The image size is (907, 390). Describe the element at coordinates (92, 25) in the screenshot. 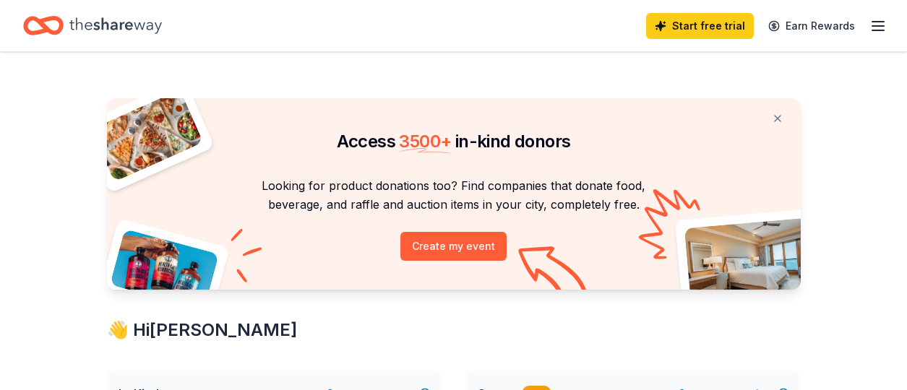

I see `a: Home` at that location.